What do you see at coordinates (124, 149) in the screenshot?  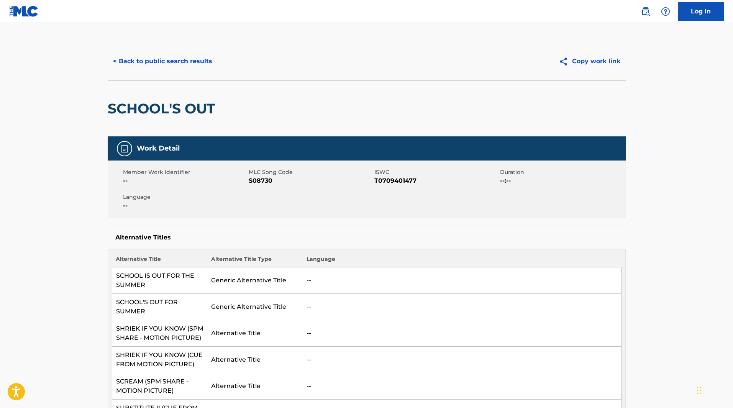 I see `img: Work Detail` at bounding box center [124, 149].